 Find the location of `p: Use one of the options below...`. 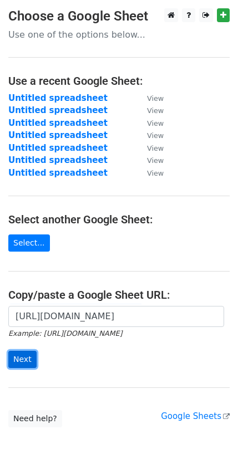

p: Use one of the options below... is located at coordinates (119, 34).